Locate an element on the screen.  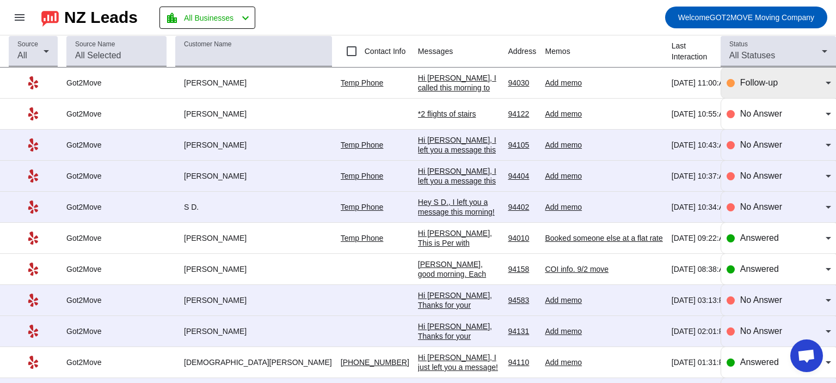
th: Address is located at coordinates (526, 51).